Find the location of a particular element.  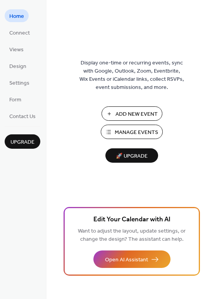

button: Upgrade is located at coordinates (23, 141).